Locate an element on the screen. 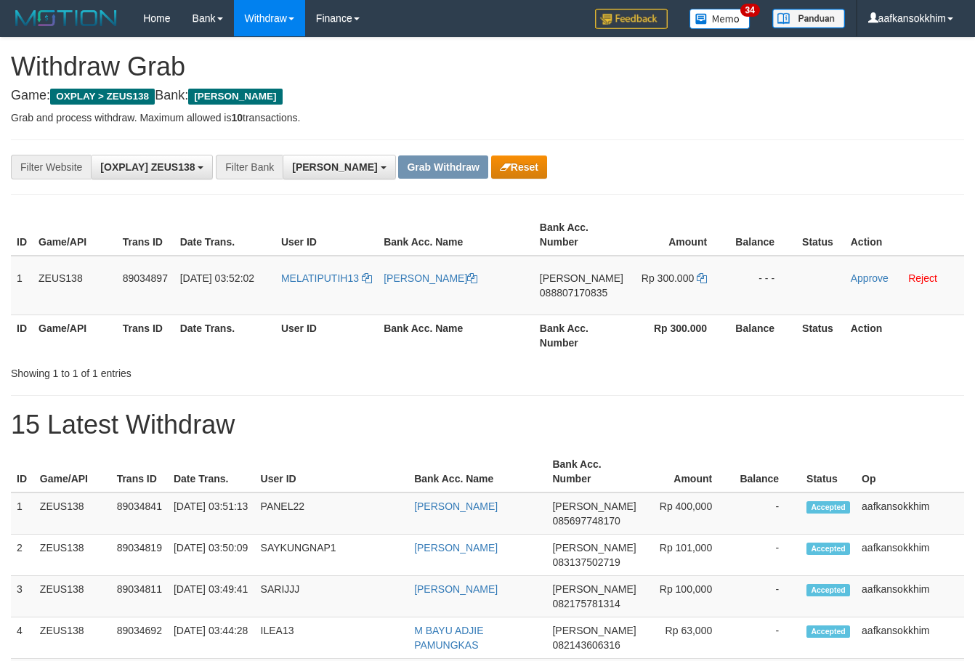 The image size is (975, 661). span: 34 is located at coordinates (750, 10).